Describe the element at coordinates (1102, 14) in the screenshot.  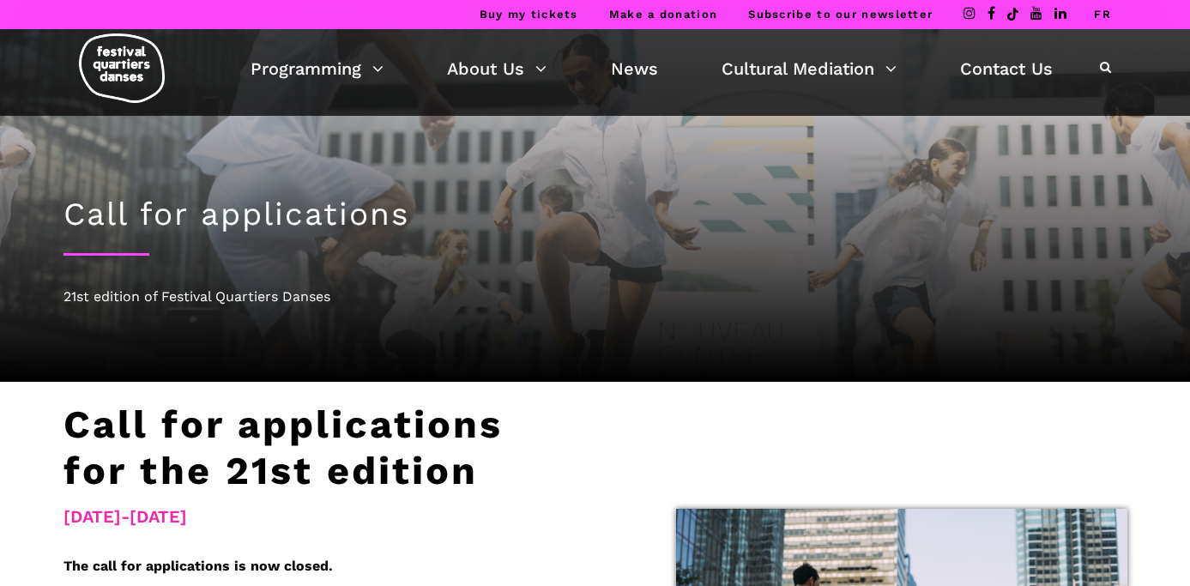
I see `a: FR` at that location.